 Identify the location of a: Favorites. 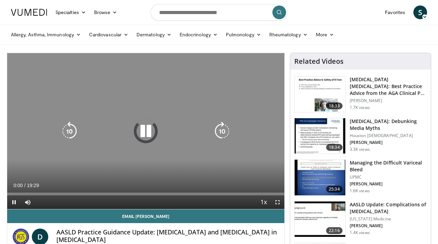
(395, 12).